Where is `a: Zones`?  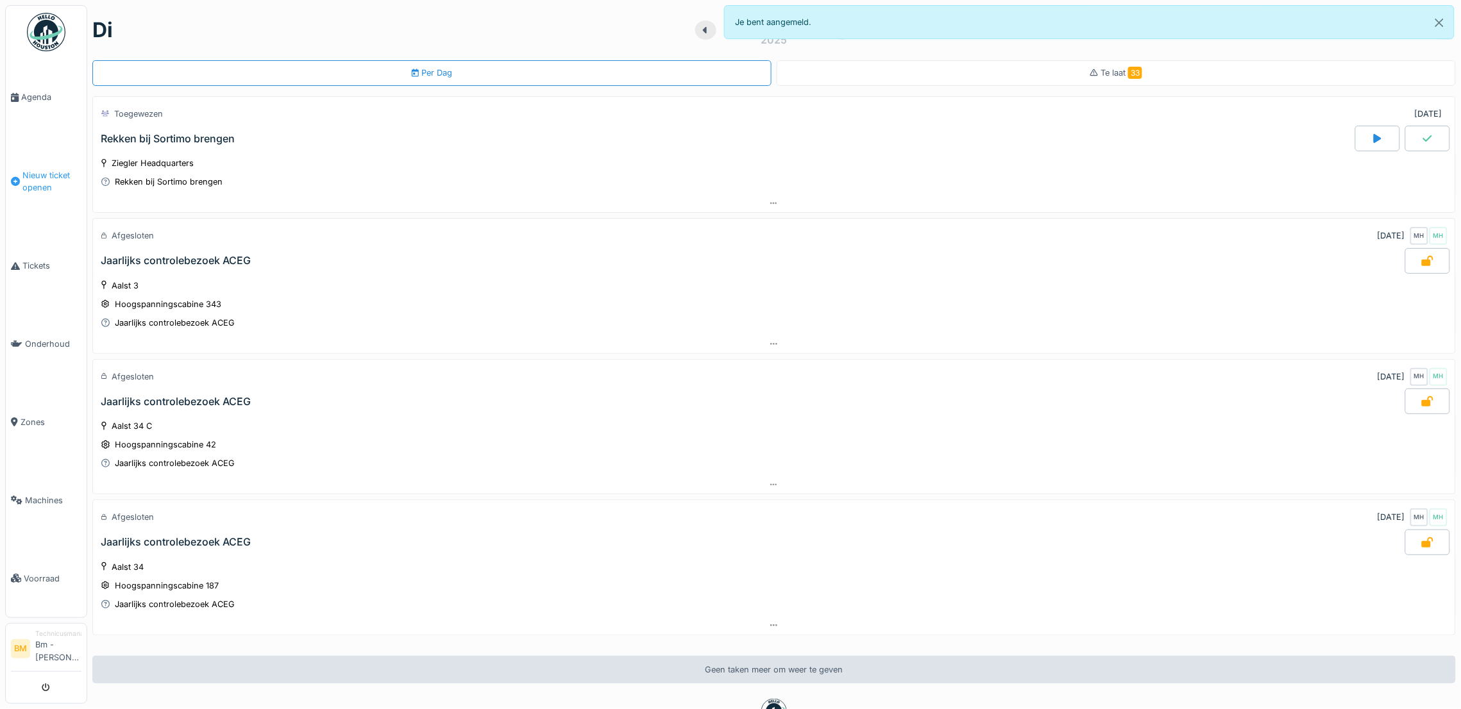 a: Zones is located at coordinates (46, 423).